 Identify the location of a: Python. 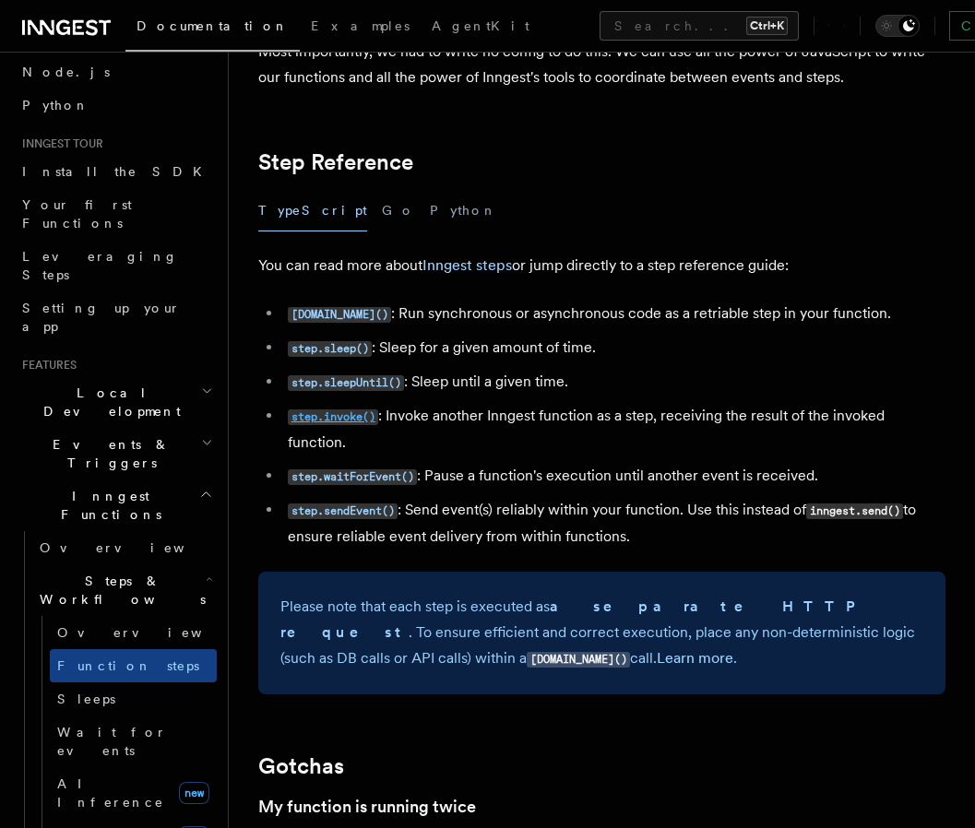
(115, 105).